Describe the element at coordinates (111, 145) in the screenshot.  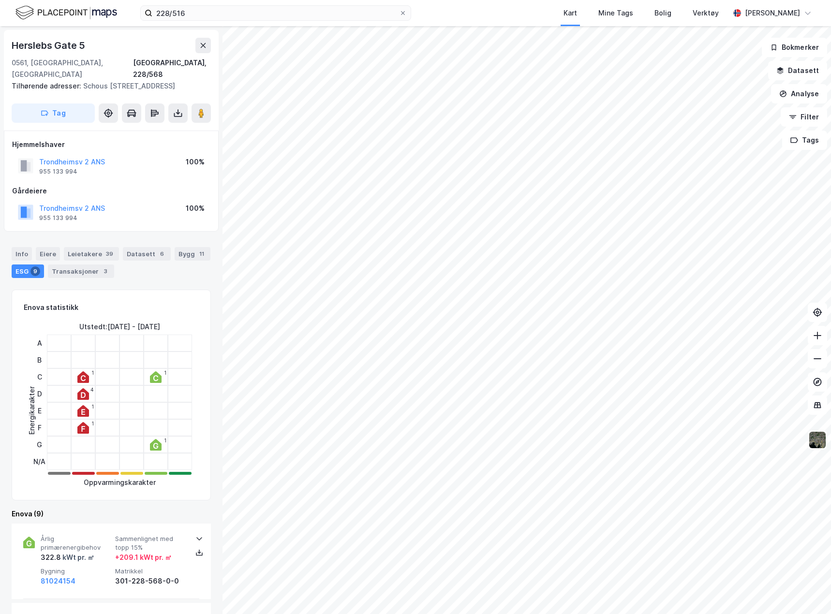
I see `div: Hjemmelshaver` at that location.